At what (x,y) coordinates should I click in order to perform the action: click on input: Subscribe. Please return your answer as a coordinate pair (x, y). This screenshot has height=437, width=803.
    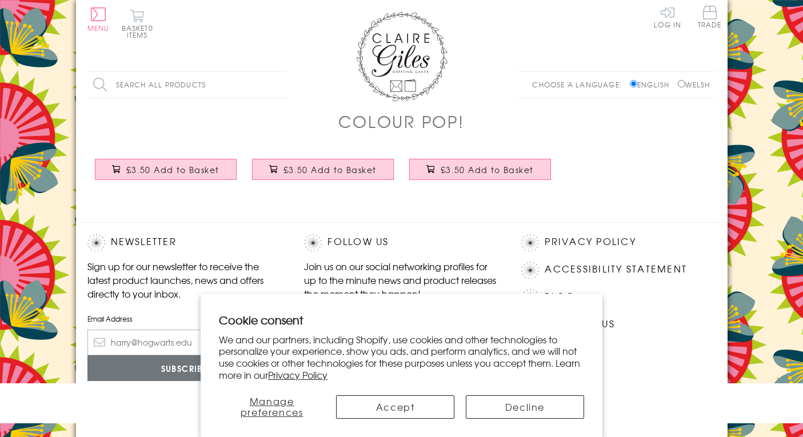
    Looking at the image, I should click on (185, 368).